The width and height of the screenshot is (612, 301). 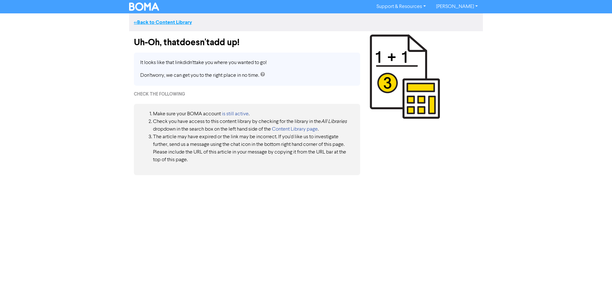 What do you see at coordinates (253, 148) in the screenshot?
I see `li: The article may have expired or the link may be incorrect. If you'd like us to investigate furthe...` at bounding box center [253, 148].